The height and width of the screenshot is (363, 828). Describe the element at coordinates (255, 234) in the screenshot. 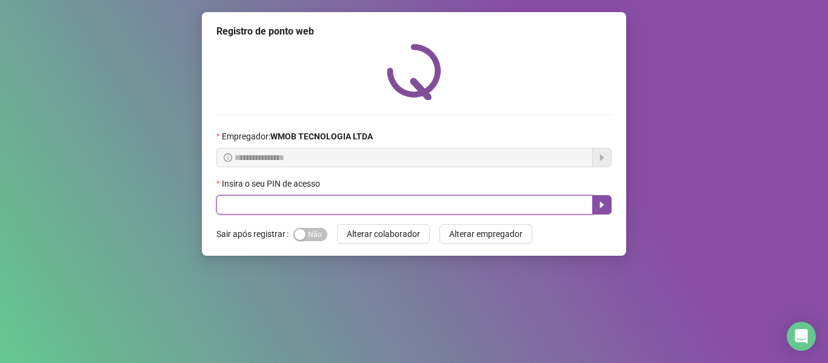

I see `label: Sair após registrar` at that location.